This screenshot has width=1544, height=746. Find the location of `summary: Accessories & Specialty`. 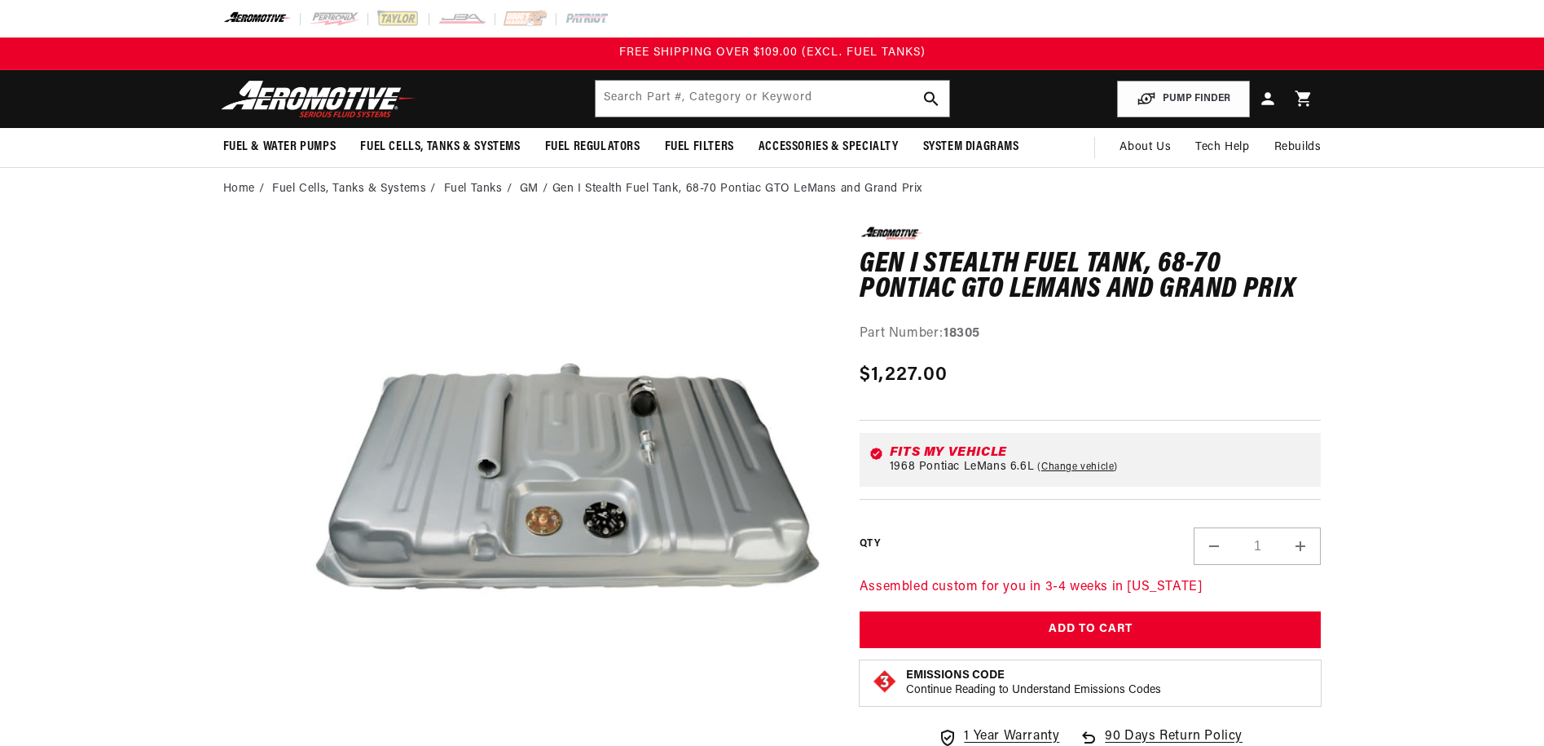

summary: Accessories & Specialty is located at coordinates (829, 147).